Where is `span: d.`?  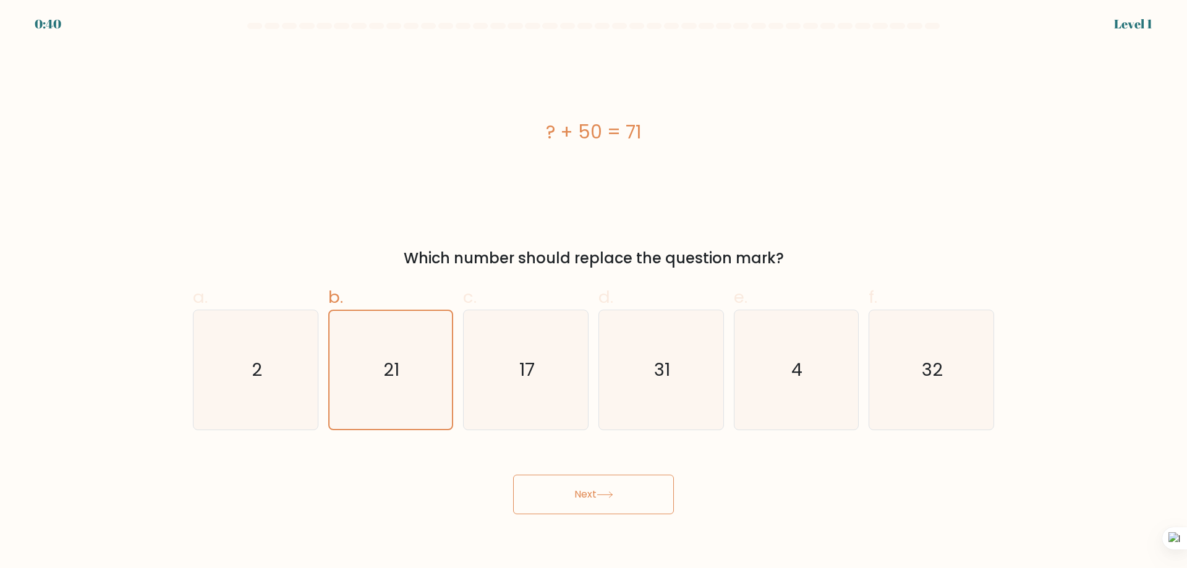
span: d. is located at coordinates (606, 297).